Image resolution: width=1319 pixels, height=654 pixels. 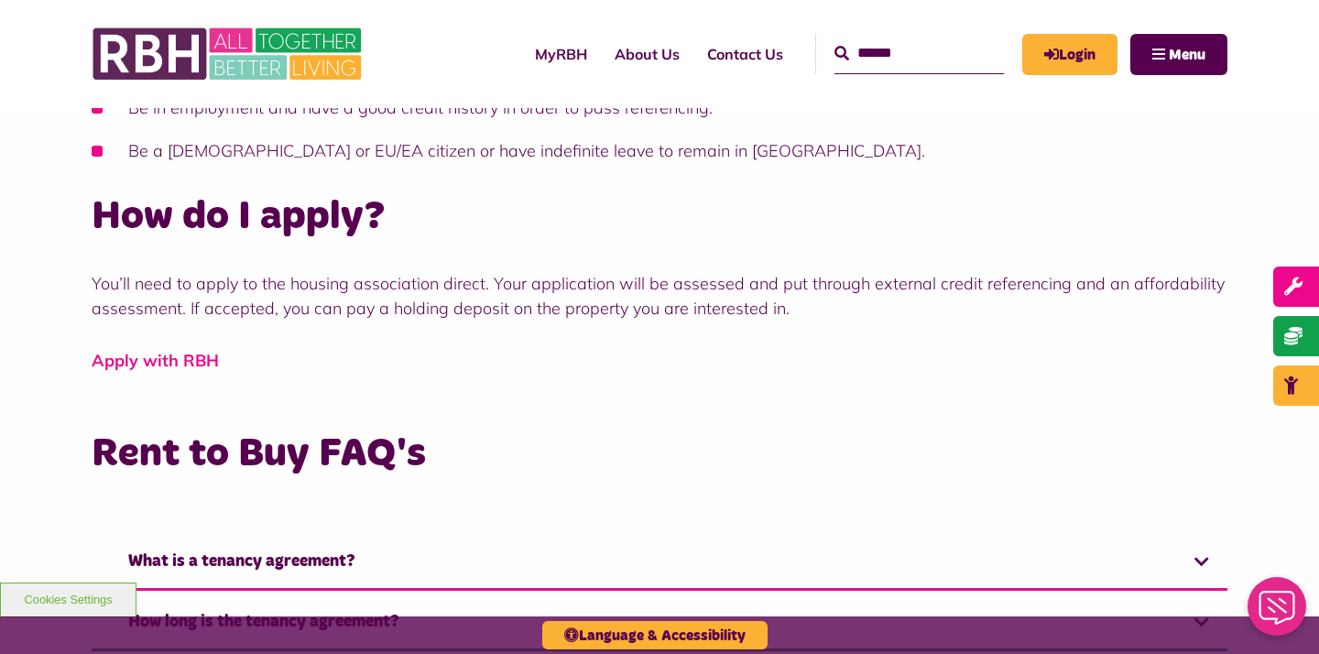 What do you see at coordinates (655, 635) in the screenshot?
I see `button: Language & Accessibility` at bounding box center [655, 635].